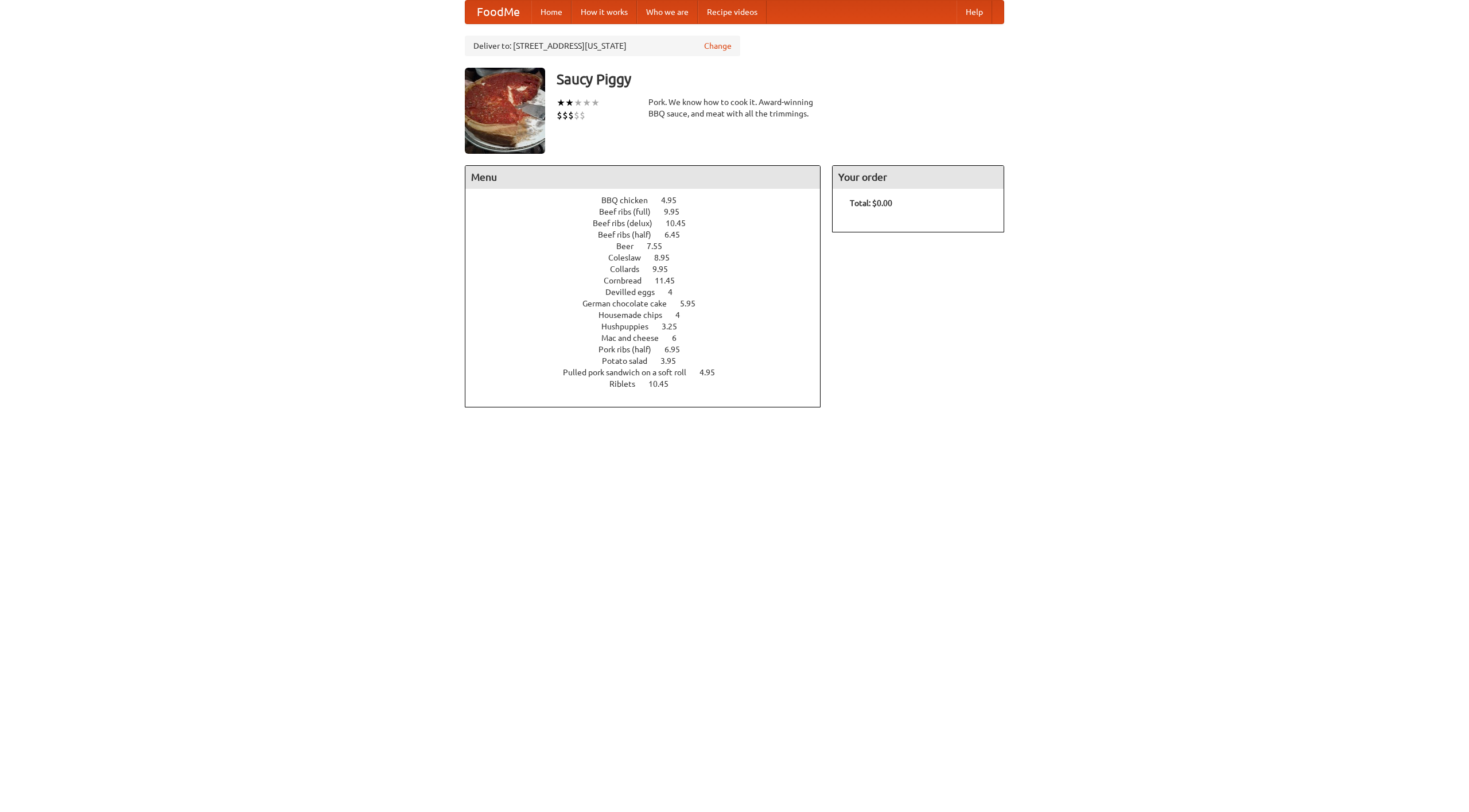 Image resolution: width=1469 pixels, height=812 pixels. Describe the element at coordinates (630, 361) in the screenshot. I see `span: Potato salad` at that location.